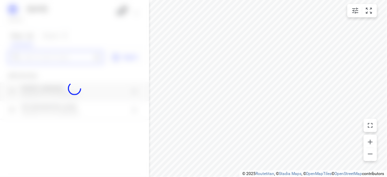 This screenshot has width=387, height=177. Describe the element at coordinates (369, 11) in the screenshot. I see `button: Fit zoom` at that location.